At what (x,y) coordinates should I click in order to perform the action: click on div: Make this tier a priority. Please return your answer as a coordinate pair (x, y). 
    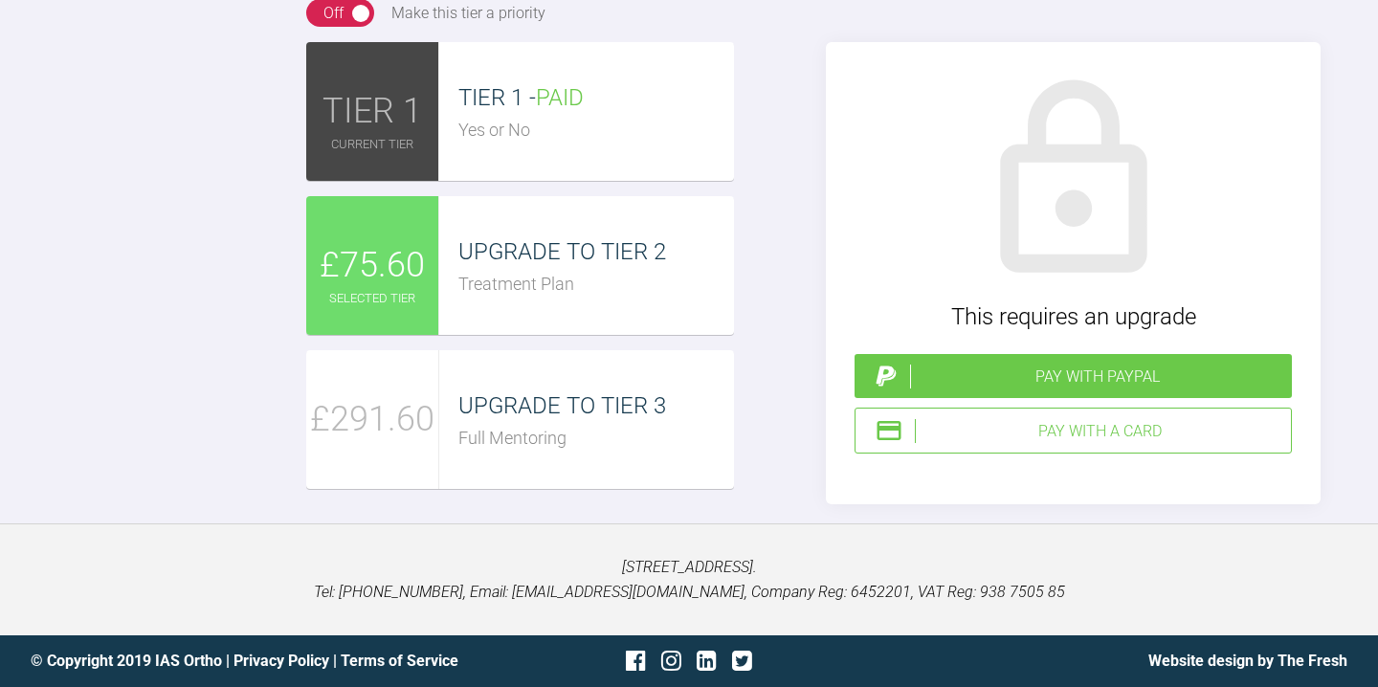
    Looking at the image, I should click on (468, 13).